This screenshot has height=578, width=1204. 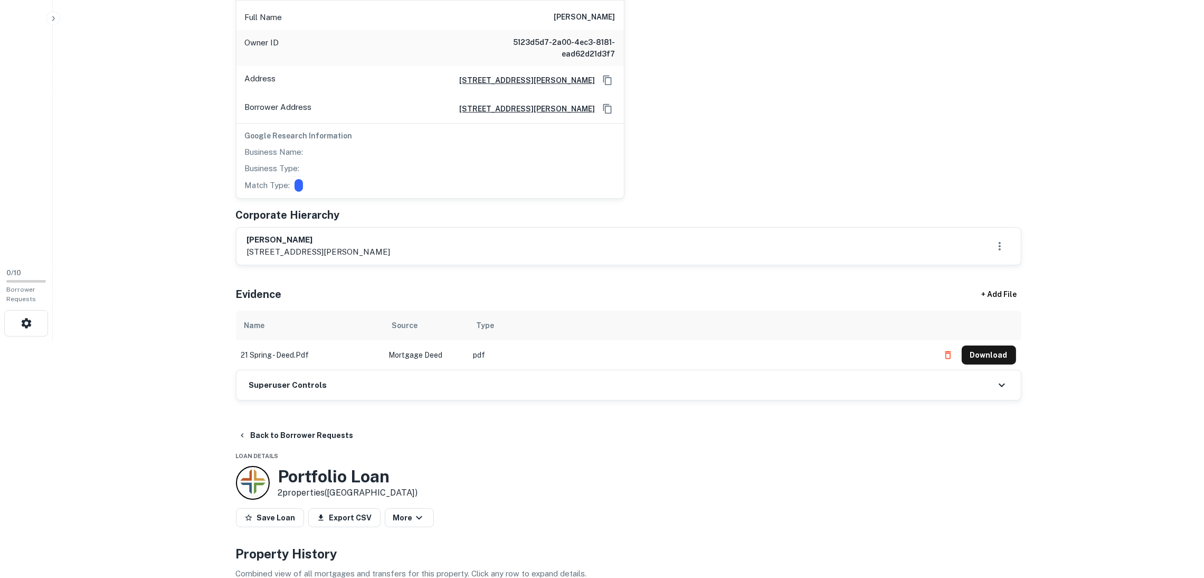 What do you see at coordinates (288, 215) in the screenshot?
I see `h5: Corporate Hierarchy` at bounding box center [288, 215].